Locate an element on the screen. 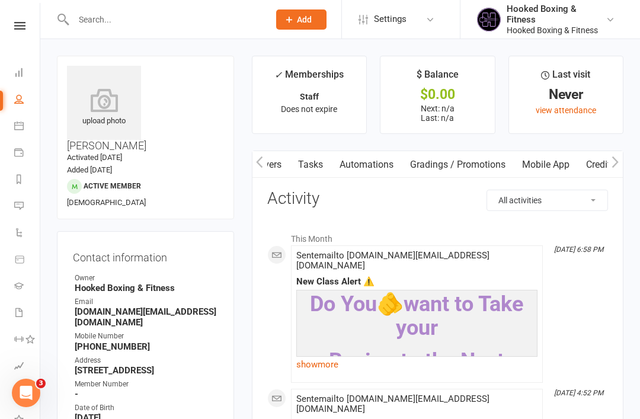 The height and width of the screenshot is (419, 640). div: upload photo is located at coordinates (104, 108).